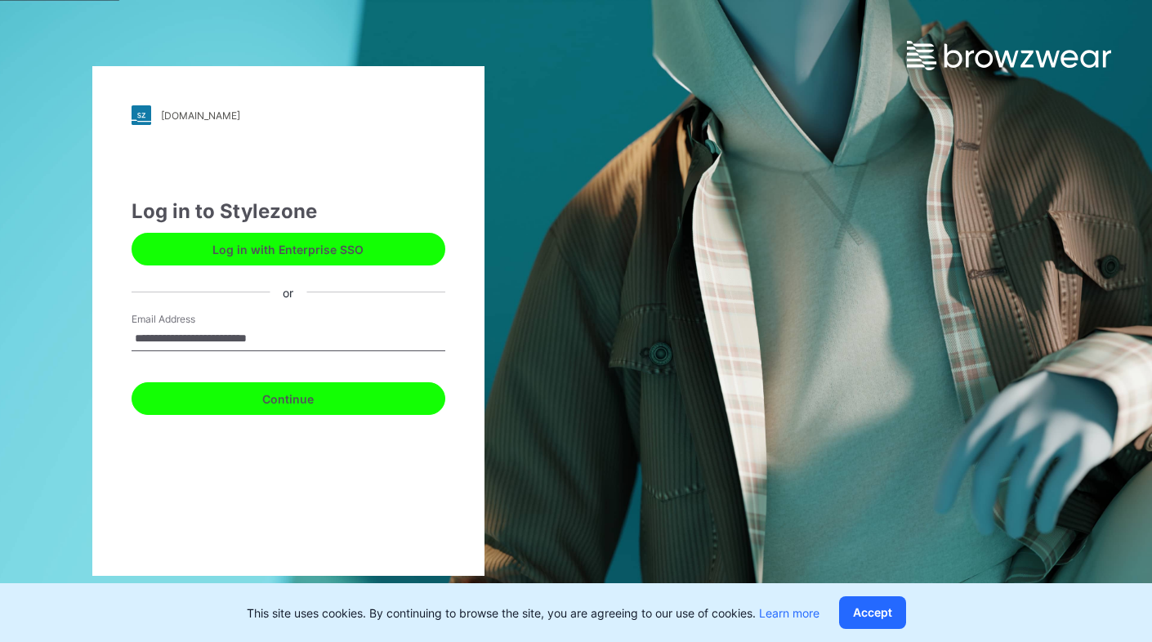 This screenshot has height=642, width=1152. What do you see at coordinates (288, 399) in the screenshot?
I see `button: Continue` at bounding box center [288, 399].